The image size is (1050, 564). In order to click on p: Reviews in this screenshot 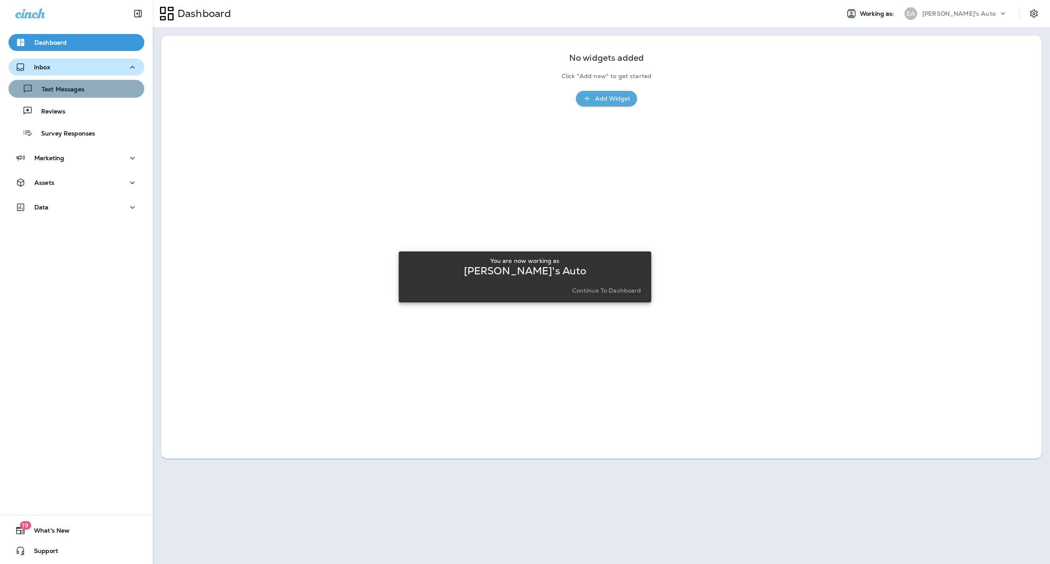, I will do `click(49, 112)`.